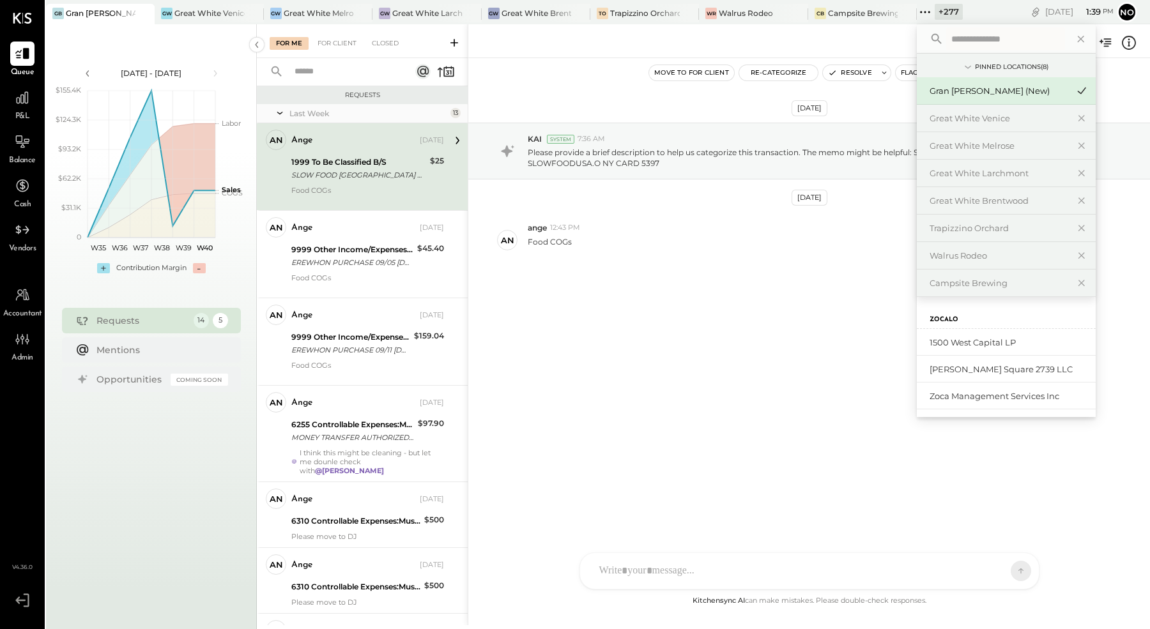 This screenshot has width=1150, height=629. What do you see at coordinates (70, 178) in the screenshot?
I see `text: $62.2K` at bounding box center [70, 178].